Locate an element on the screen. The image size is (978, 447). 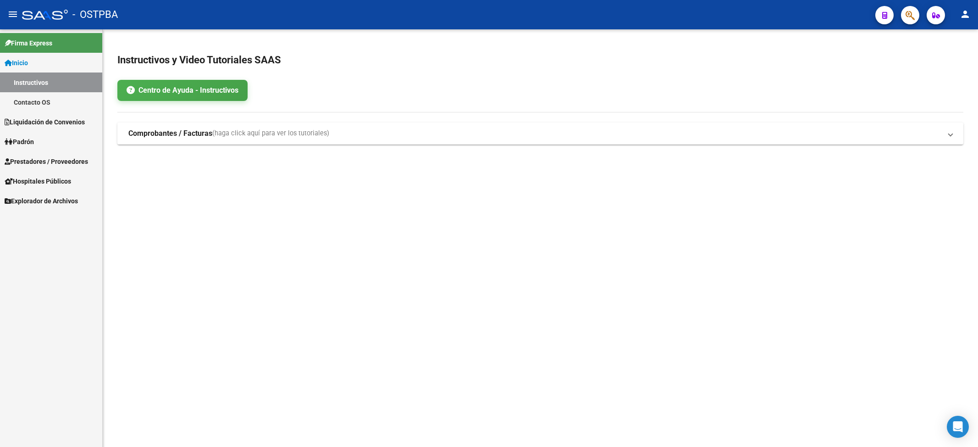
mat-icon: menu is located at coordinates (13, 14).